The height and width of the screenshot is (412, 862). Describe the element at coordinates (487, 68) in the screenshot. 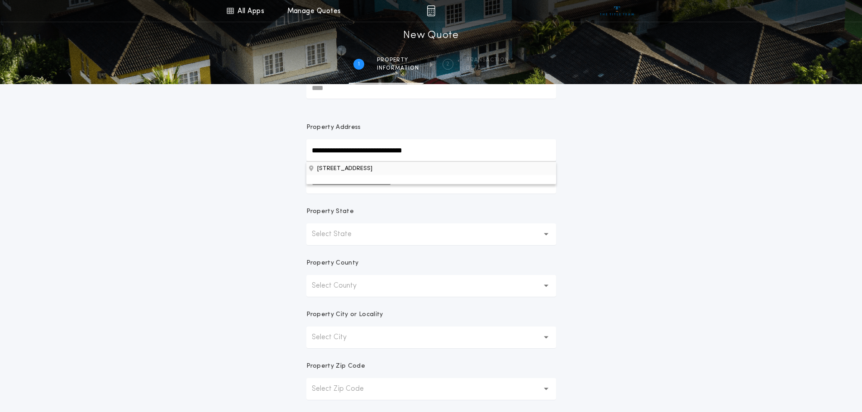

I see `span: details` at that location.